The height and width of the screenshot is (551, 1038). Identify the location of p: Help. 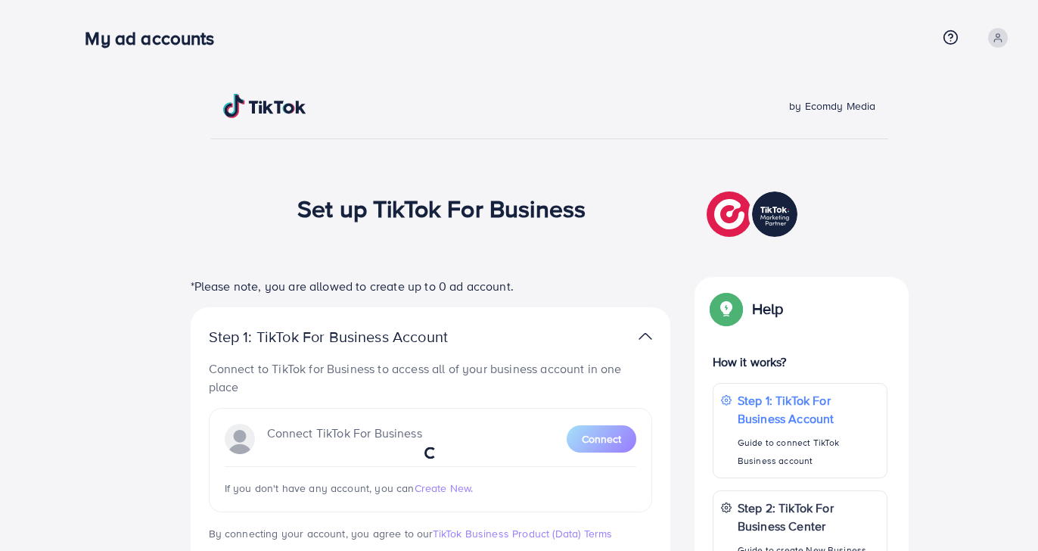
(768, 309).